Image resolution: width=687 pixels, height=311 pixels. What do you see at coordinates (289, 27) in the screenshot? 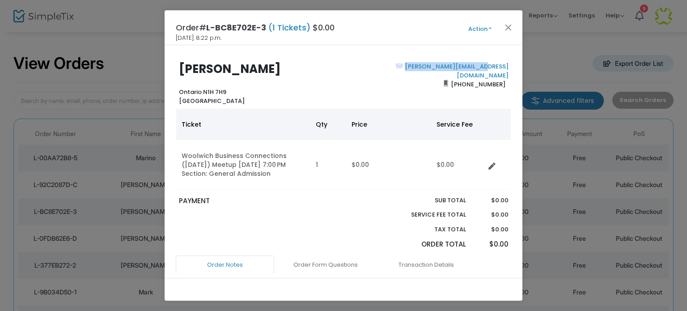
I see `span: (1 Tickets)` at bounding box center [289, 27].